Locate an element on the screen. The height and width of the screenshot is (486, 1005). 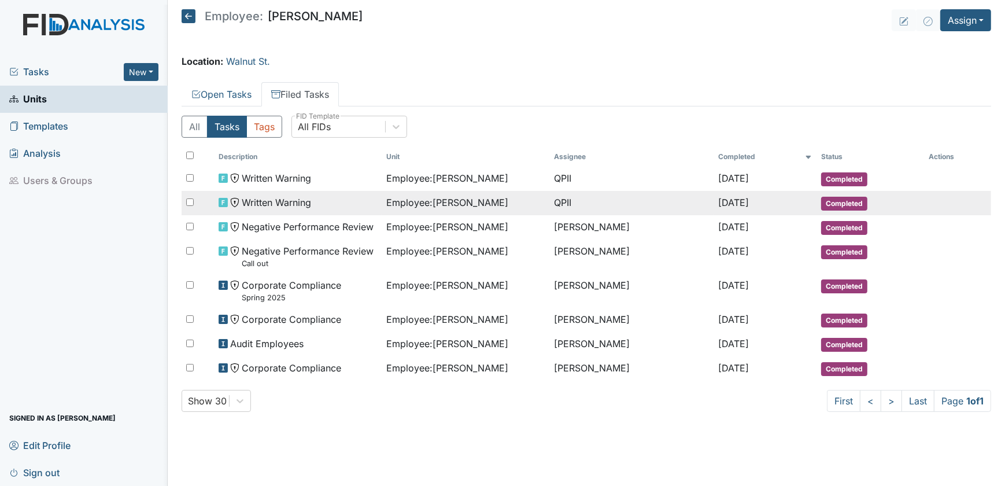
a: Tasks is located at coordinates (66, 72).